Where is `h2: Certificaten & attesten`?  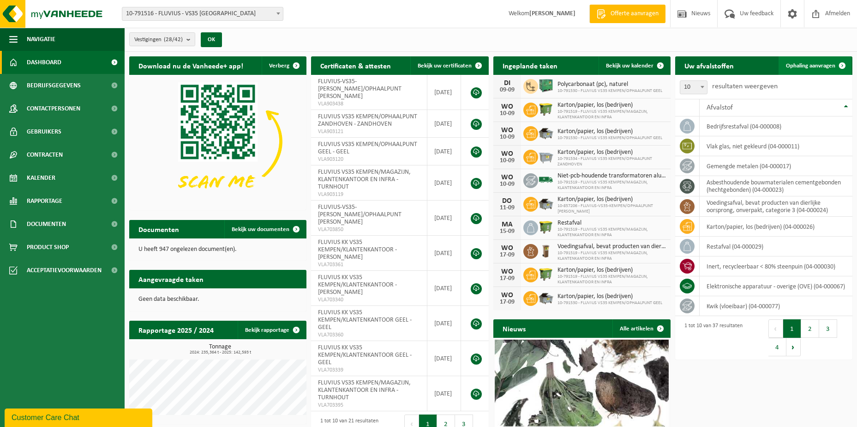 h2: Certificaten & attesten is located at coordinates (355, 65).